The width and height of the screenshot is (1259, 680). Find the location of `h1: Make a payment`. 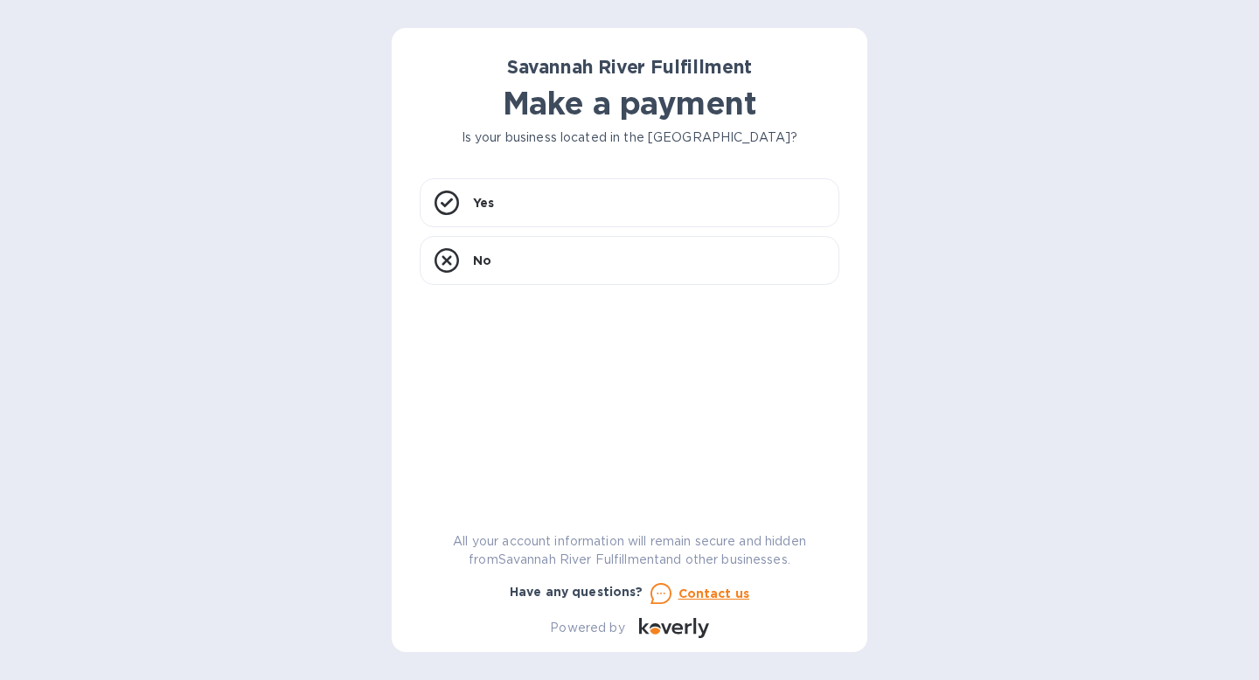

h1: Make a payment is located at coordinates (630, 103).